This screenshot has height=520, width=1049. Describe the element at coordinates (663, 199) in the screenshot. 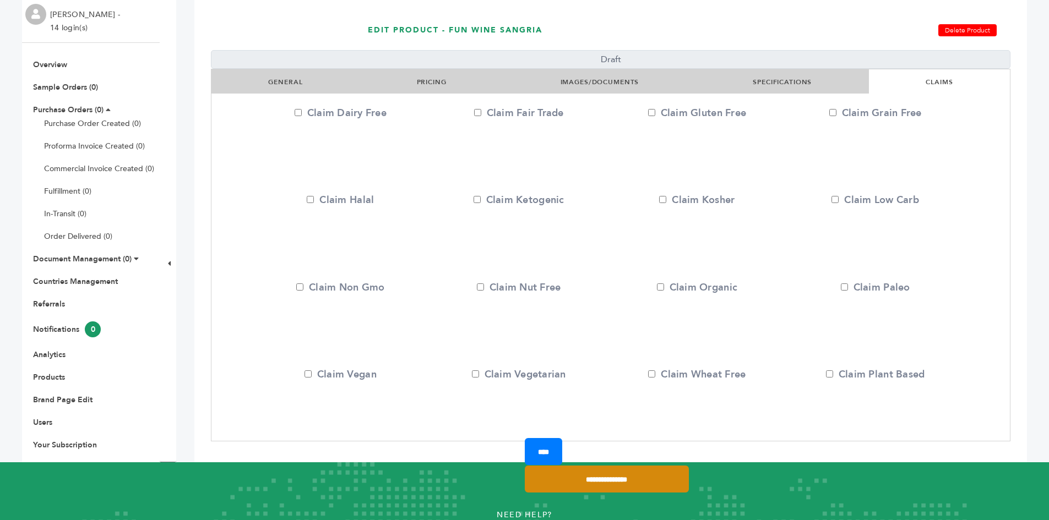

I see `input: Claim Kosher` at that location.